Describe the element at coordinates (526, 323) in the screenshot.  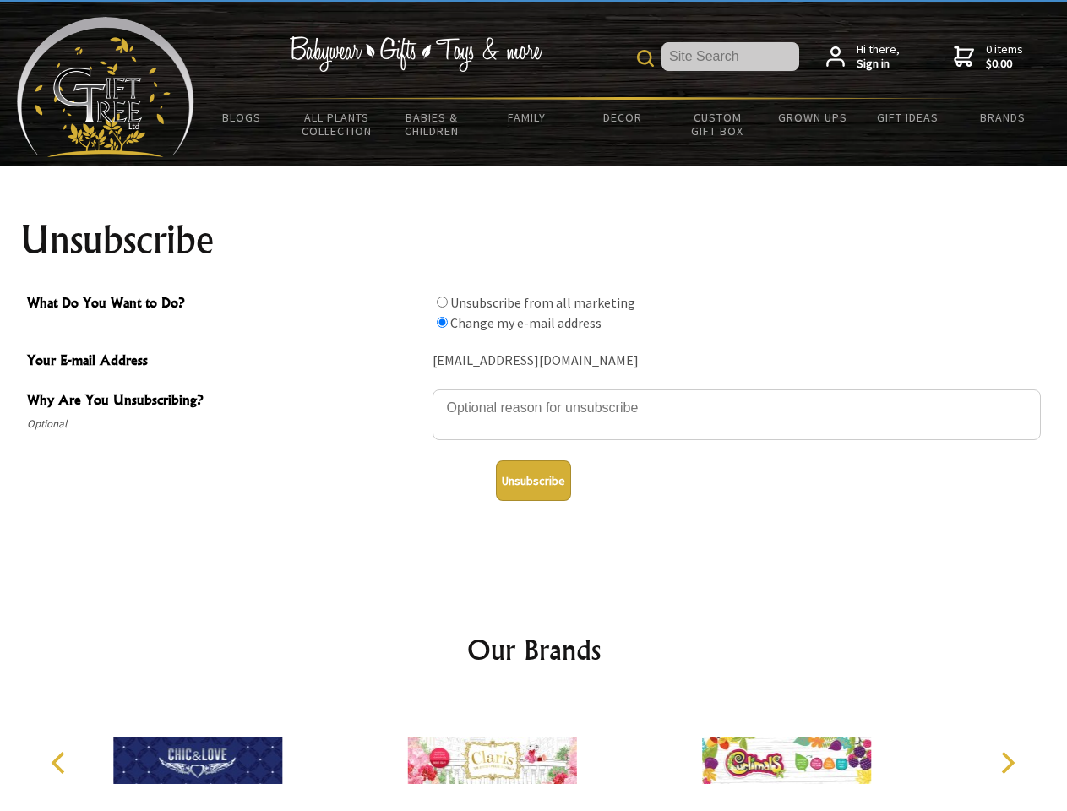
I see `label: Change my e-mail address` at that location.